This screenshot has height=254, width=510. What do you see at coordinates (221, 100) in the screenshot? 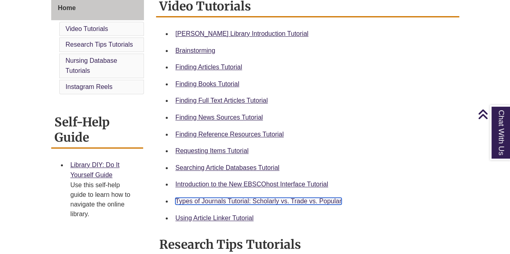
I see `a: Finding Full Text Articles Tutorial` at bounding box center [221, 100].